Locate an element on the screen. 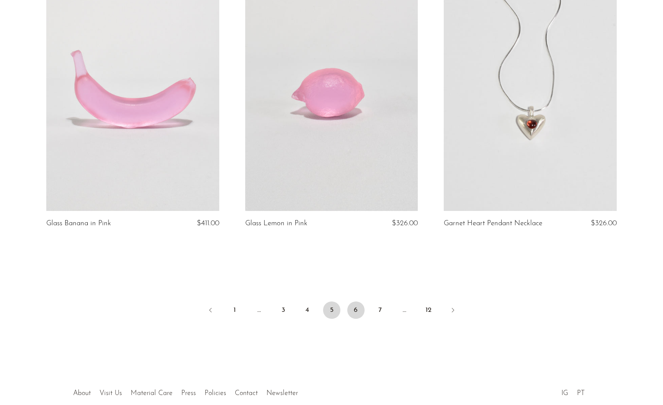  a: Next is located at coordinates (453, 311).